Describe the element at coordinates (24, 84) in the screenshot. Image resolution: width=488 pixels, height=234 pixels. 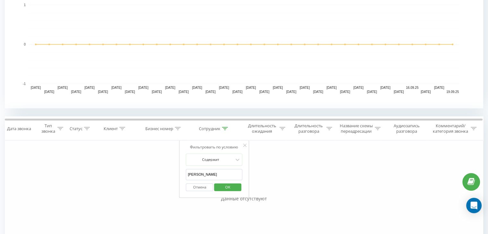
I see `text: -1` at that location.